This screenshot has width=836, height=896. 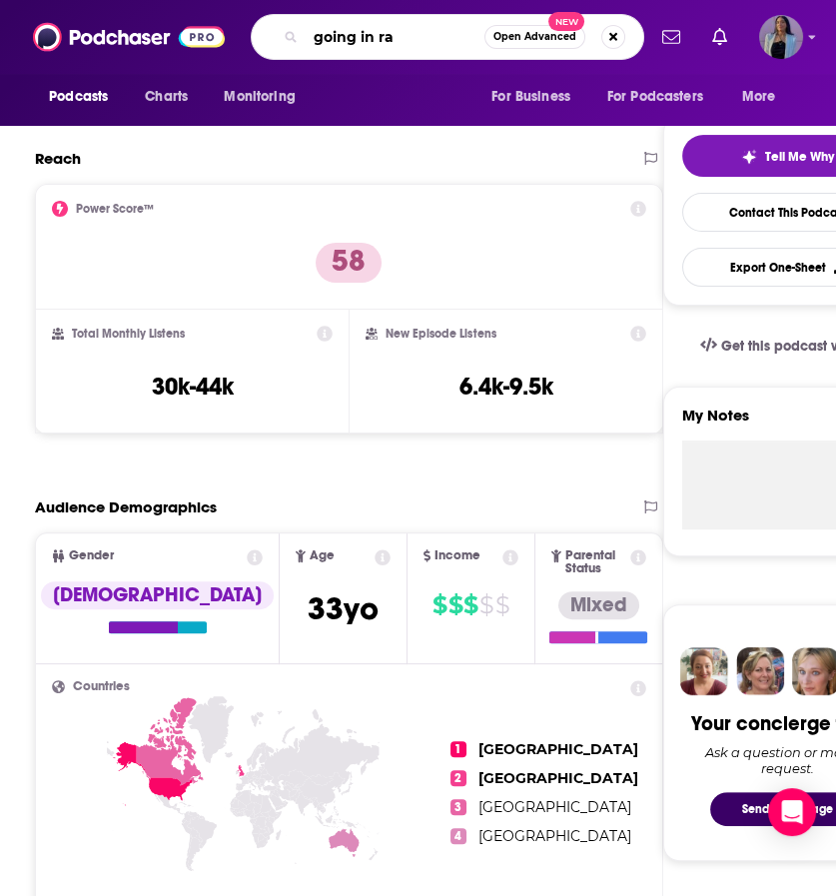 What do you see at coordinates (597, 563) in the screenshot?
I see `span: Parental Status` at bounding box center [597, 563].